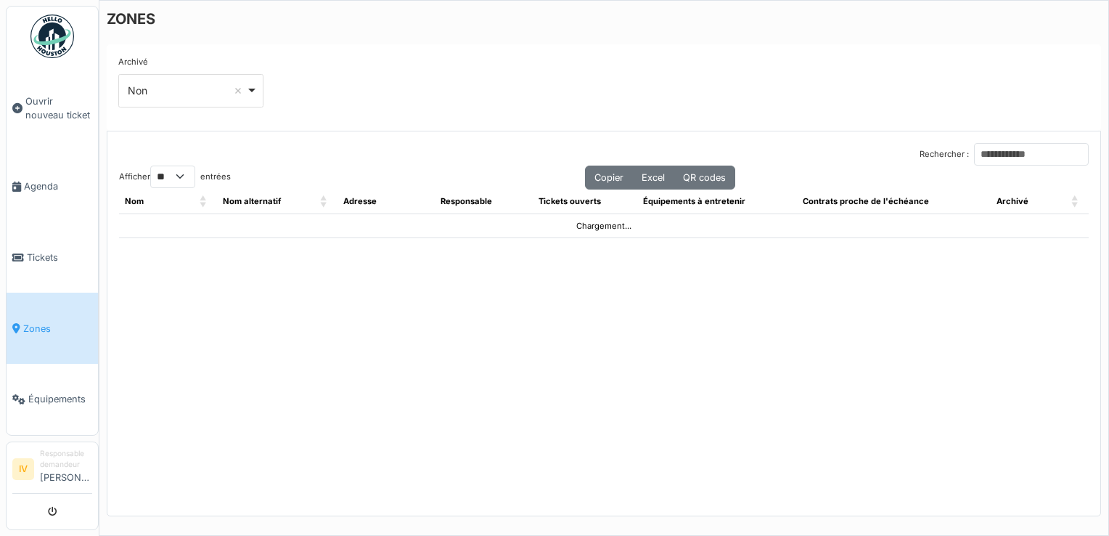  What do you see at coordinates (52, 399) in the screenshot?
I see `a: Équipements` at bounding box center [52, 399].